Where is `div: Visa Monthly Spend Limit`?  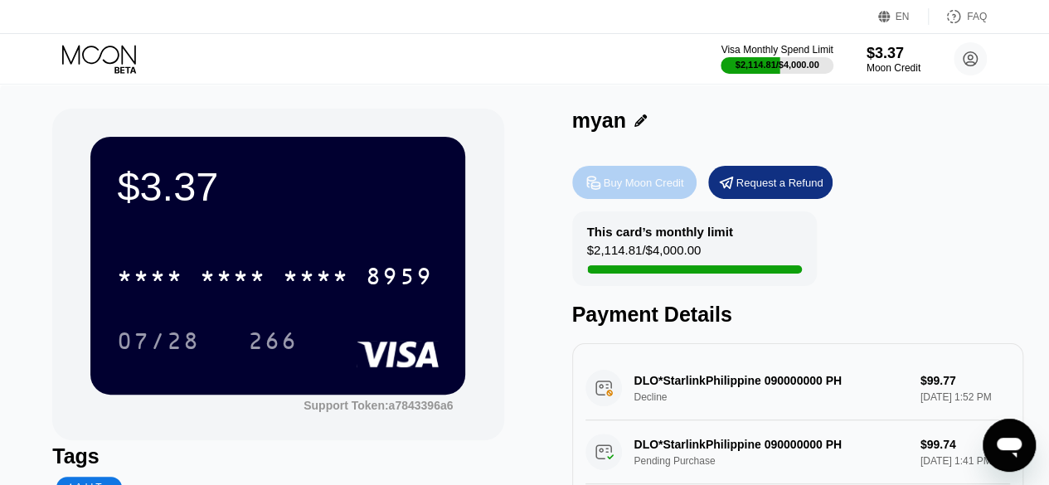 div: Visa Monthly Spend Limit is located at coordinates (776, 50).